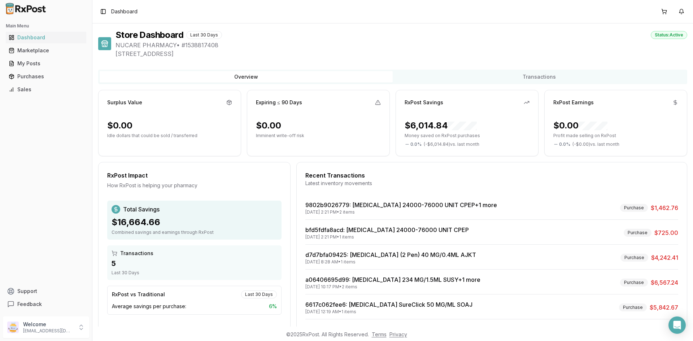 This screenshot has height=341, width=693. Describe the element at coordinates (318, 136) in the screenshot. I see `p: Imminent write-off risk` at that location.